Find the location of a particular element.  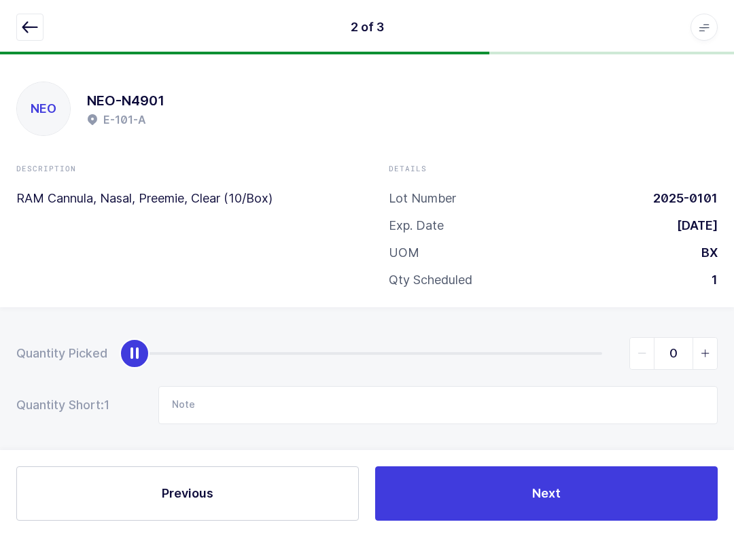

div: BX is located at coordinates (705, 253).